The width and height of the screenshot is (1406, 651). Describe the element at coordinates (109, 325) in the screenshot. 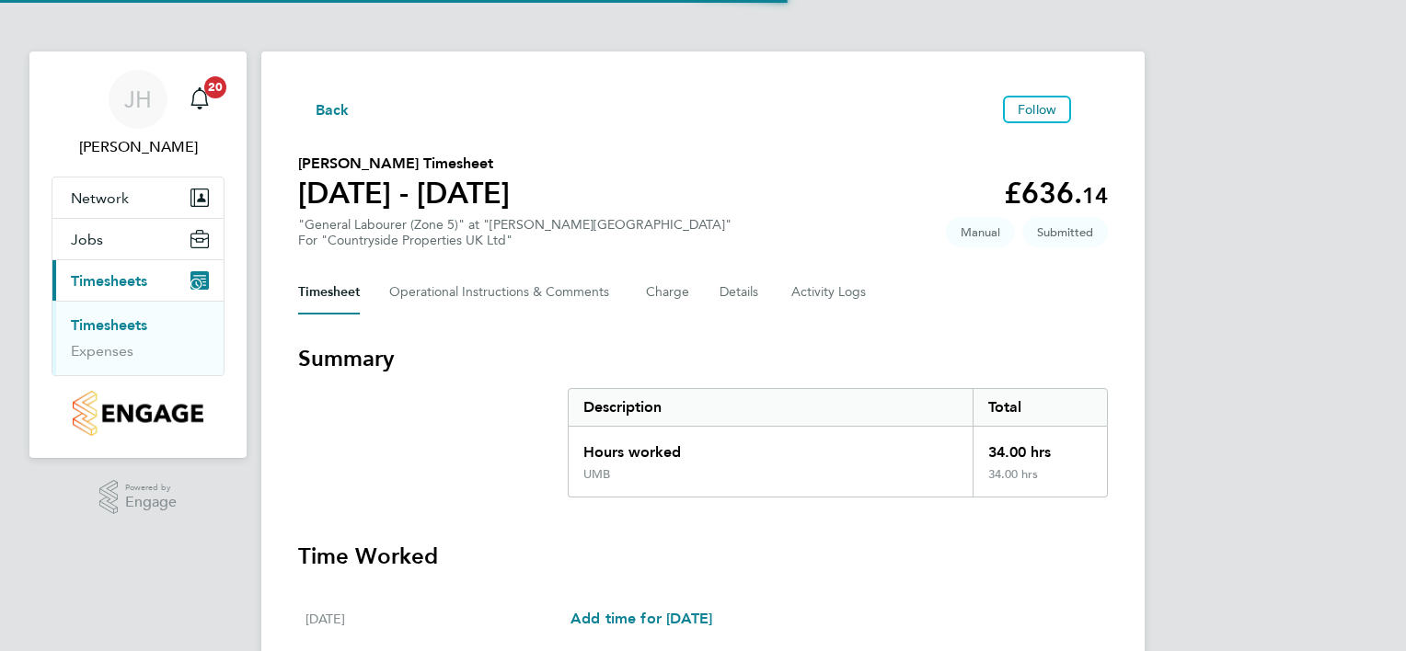

I see `a: Timesheets` at that location.